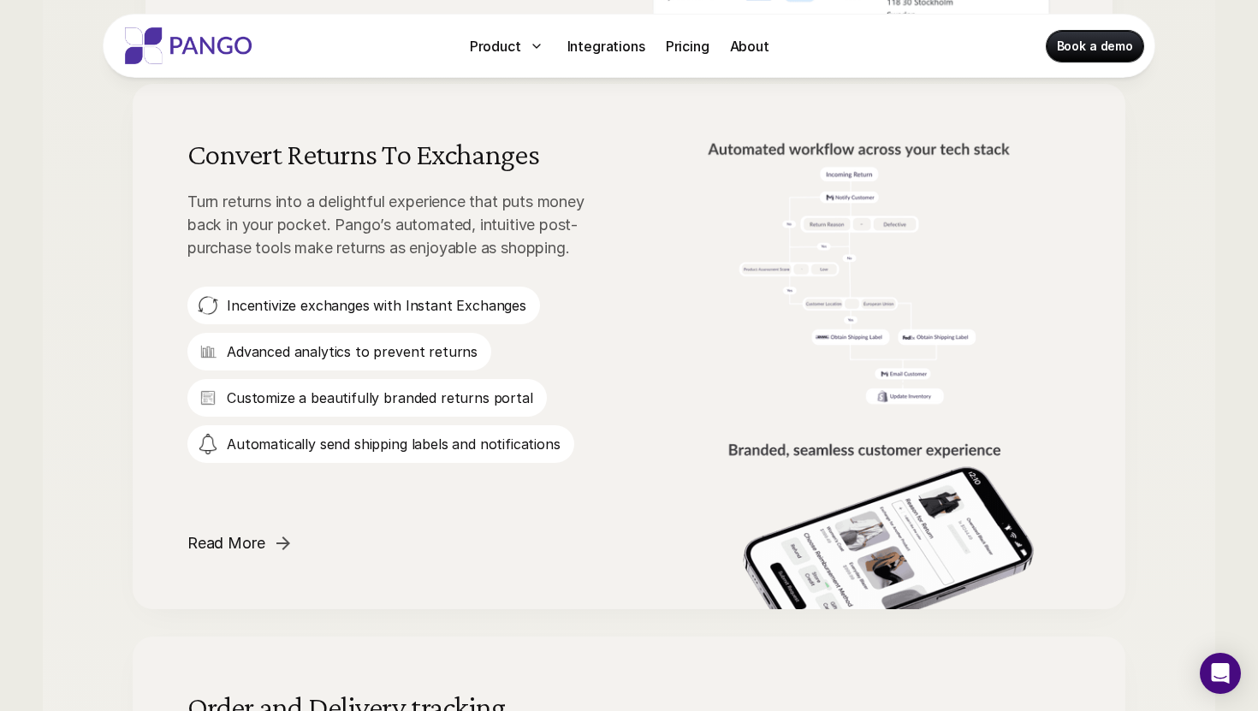  Describe the element at coordinates (606, 46) in the screenshot. I see `p: Integrations` at that location.